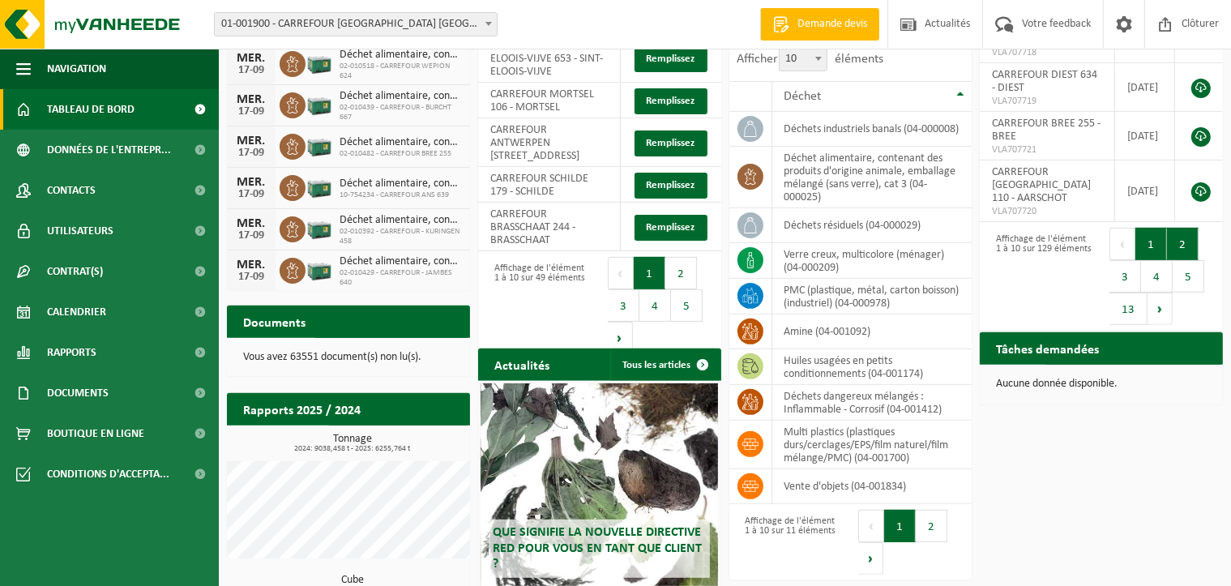 Image resolution: width=1231 pixels, height=586 pixels. What do you see at coordinates (400, 113) in the screenshot?
I see `span: 02-010439 - CARREFOUR - BURCHT 667` at bounding box center [400, 113].